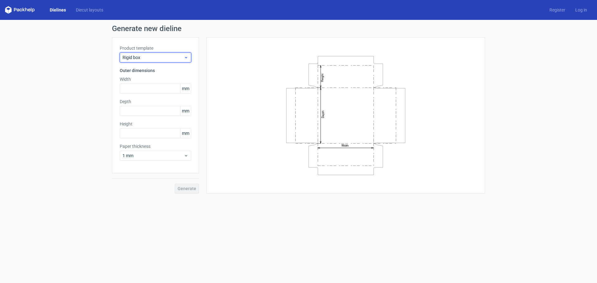  What do you see at coordinates (299, 29) in the screenshot?
I see `h1: Generate new dieline` at bounding box center [299, 29].